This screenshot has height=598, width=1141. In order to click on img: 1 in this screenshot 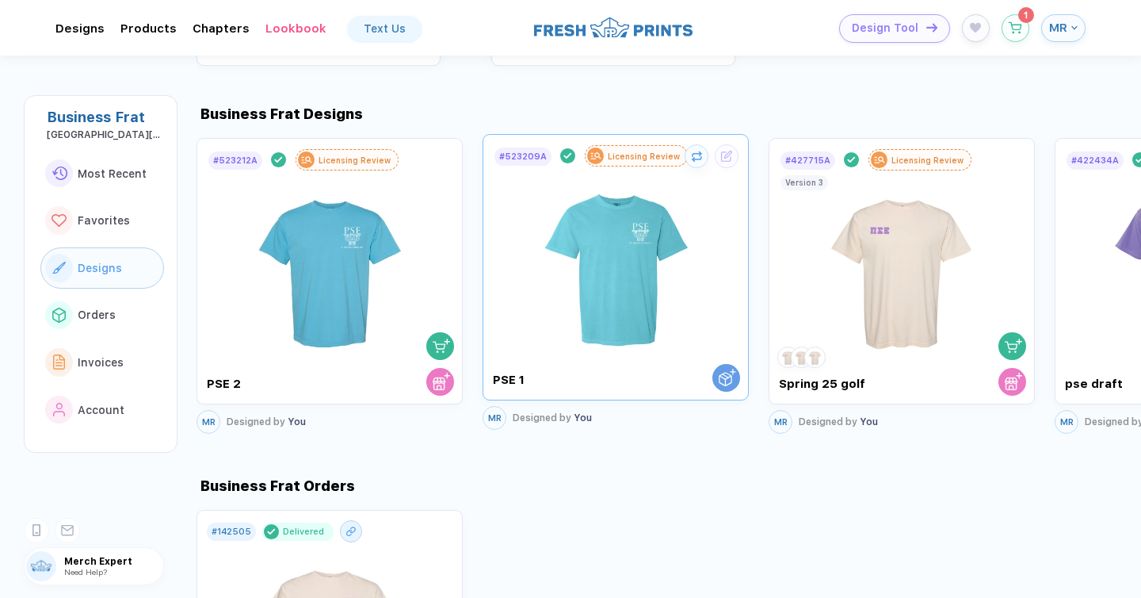, I will do `click(788, 357)`.